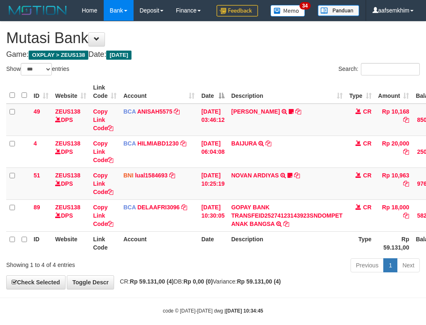 Image resolution: width=426 pixels, height=325 pixels. What do you see at coordinates (151, 176) in the screenshot?
I see `a: lual1584693` at bounding box center [151, 176].